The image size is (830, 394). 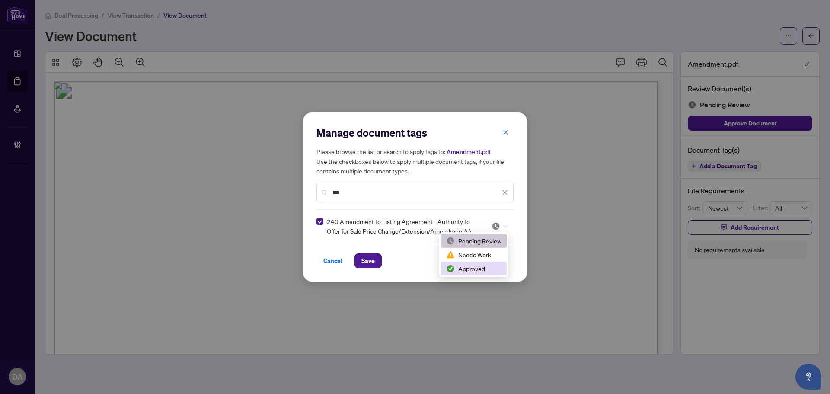 What do you see at coordinates (368, 261) in the screenshot?
I see `button: Save` at bounding box center [368, 261].